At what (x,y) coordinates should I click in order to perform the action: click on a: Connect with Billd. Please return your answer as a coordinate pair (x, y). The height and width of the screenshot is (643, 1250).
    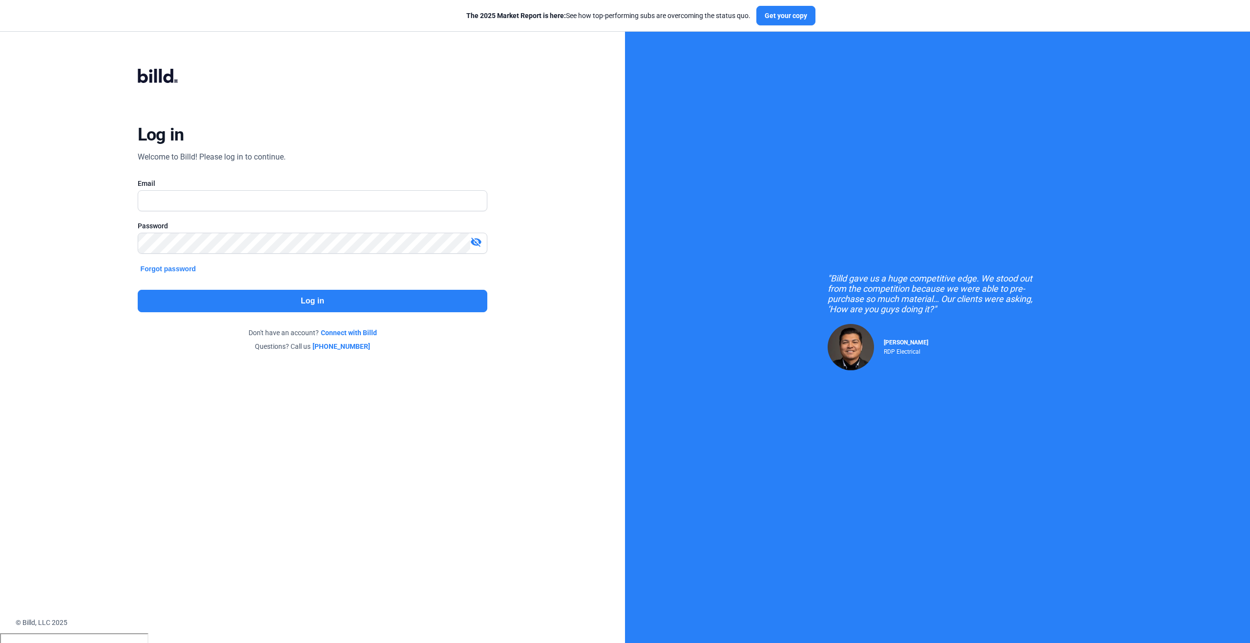
    Looking at the image, I should click on (349, 333).